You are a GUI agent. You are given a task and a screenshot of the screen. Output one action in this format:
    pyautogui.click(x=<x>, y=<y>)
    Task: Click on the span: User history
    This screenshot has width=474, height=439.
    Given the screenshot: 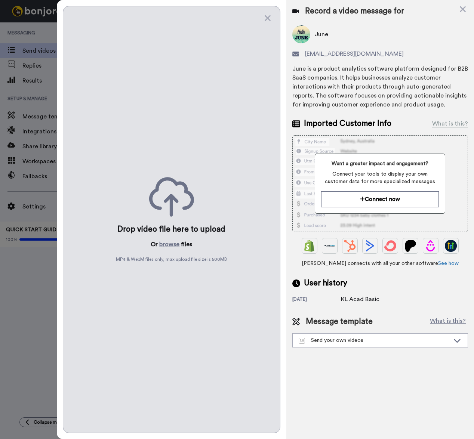 What is the action you would take?
    pyautogui.click(x=326, y=283)
    